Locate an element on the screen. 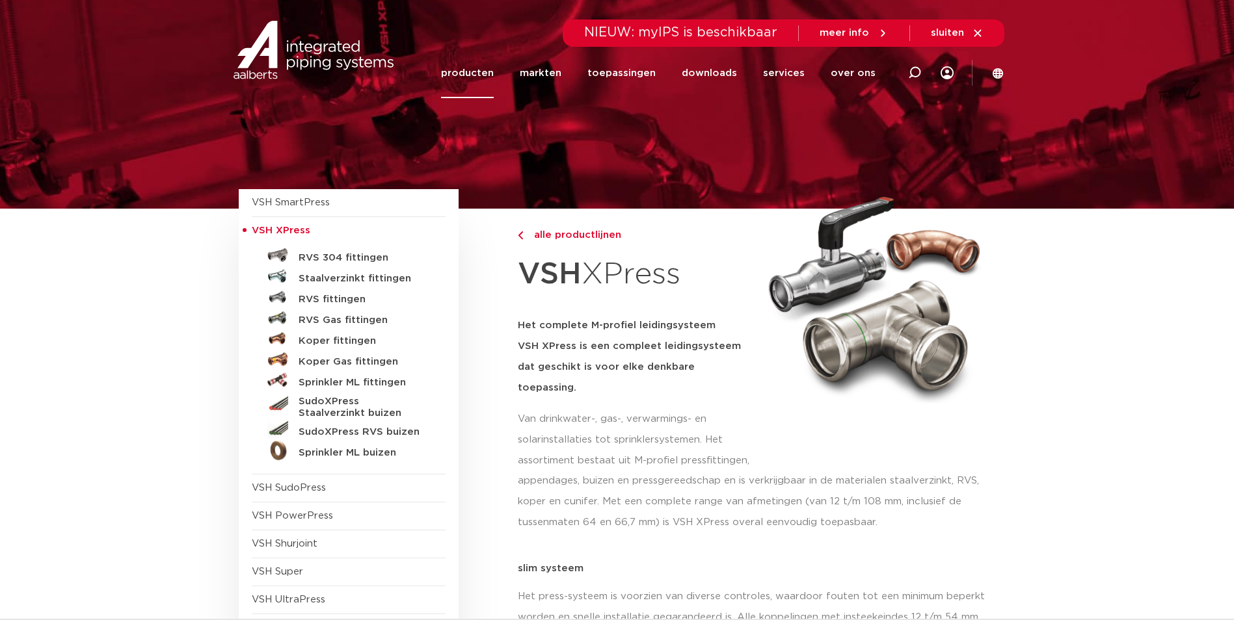  p: Van drinkwater-, gas-, verwarmings- en solarinstallaties tot sprinklersystemen. Het assortiment b... is located at coordinates (635, 440).